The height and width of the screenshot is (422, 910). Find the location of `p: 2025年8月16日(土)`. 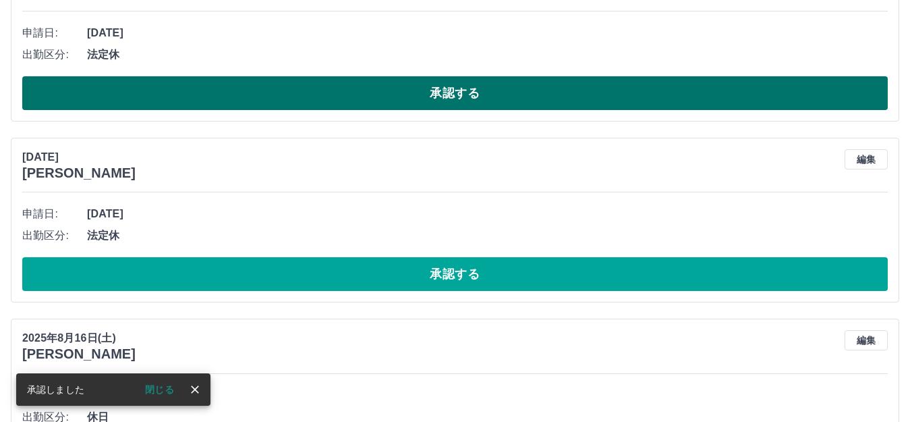

p: 2025年8月16日(土) is located at coordinates (79, 338).